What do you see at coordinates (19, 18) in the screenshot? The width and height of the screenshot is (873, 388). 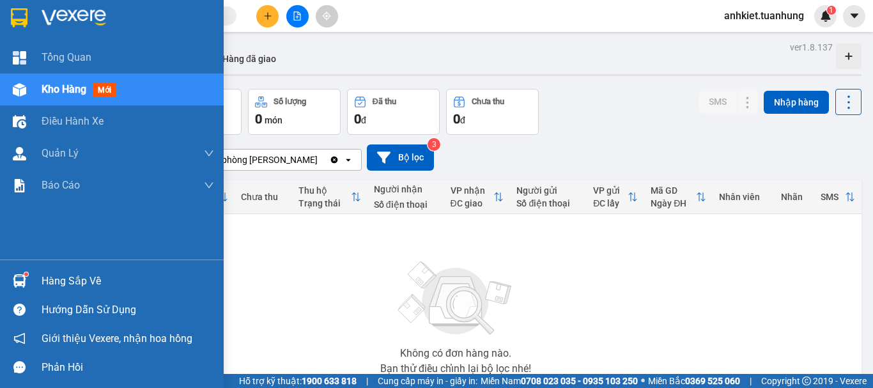 I see `img: logo-vxr` at bounding box center [19, 18].